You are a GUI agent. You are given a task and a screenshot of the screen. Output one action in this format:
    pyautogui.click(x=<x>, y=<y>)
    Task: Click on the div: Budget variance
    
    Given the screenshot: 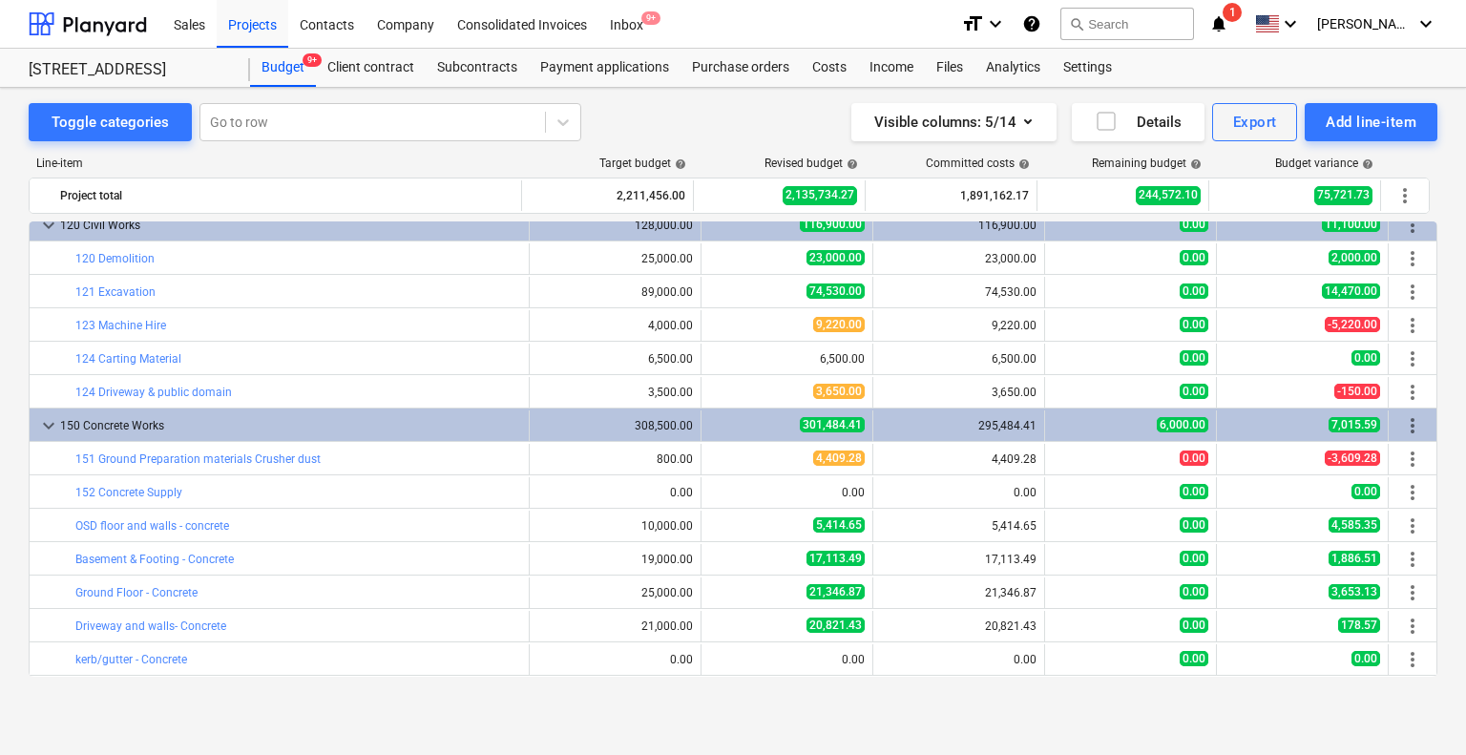 What is the action you would take?
    pyautogui.click(x=1324, y=163)
    